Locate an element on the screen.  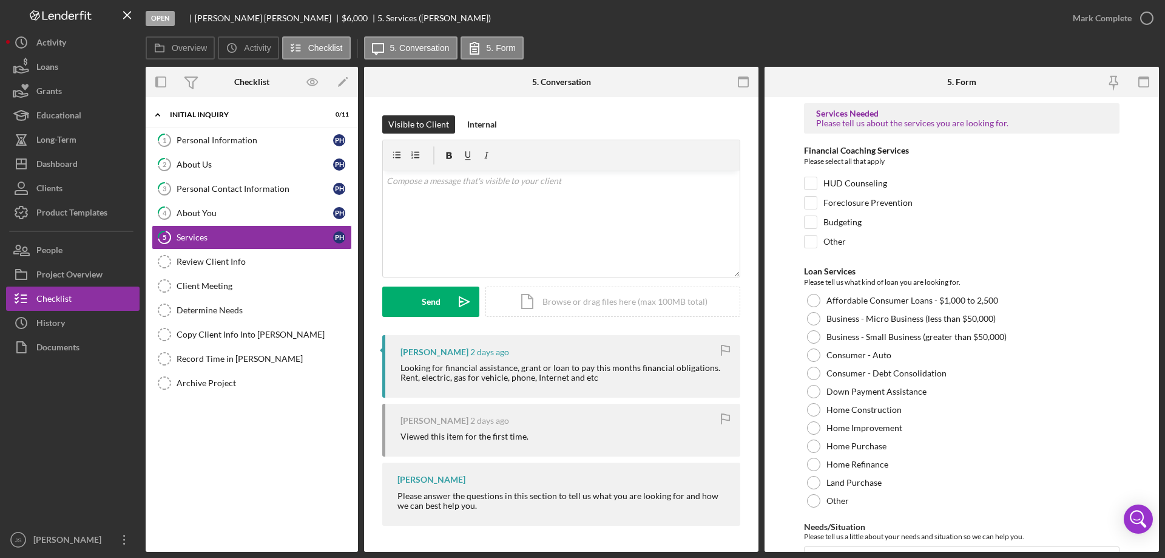
label: Budgeting is located at coordinates (843, 222).